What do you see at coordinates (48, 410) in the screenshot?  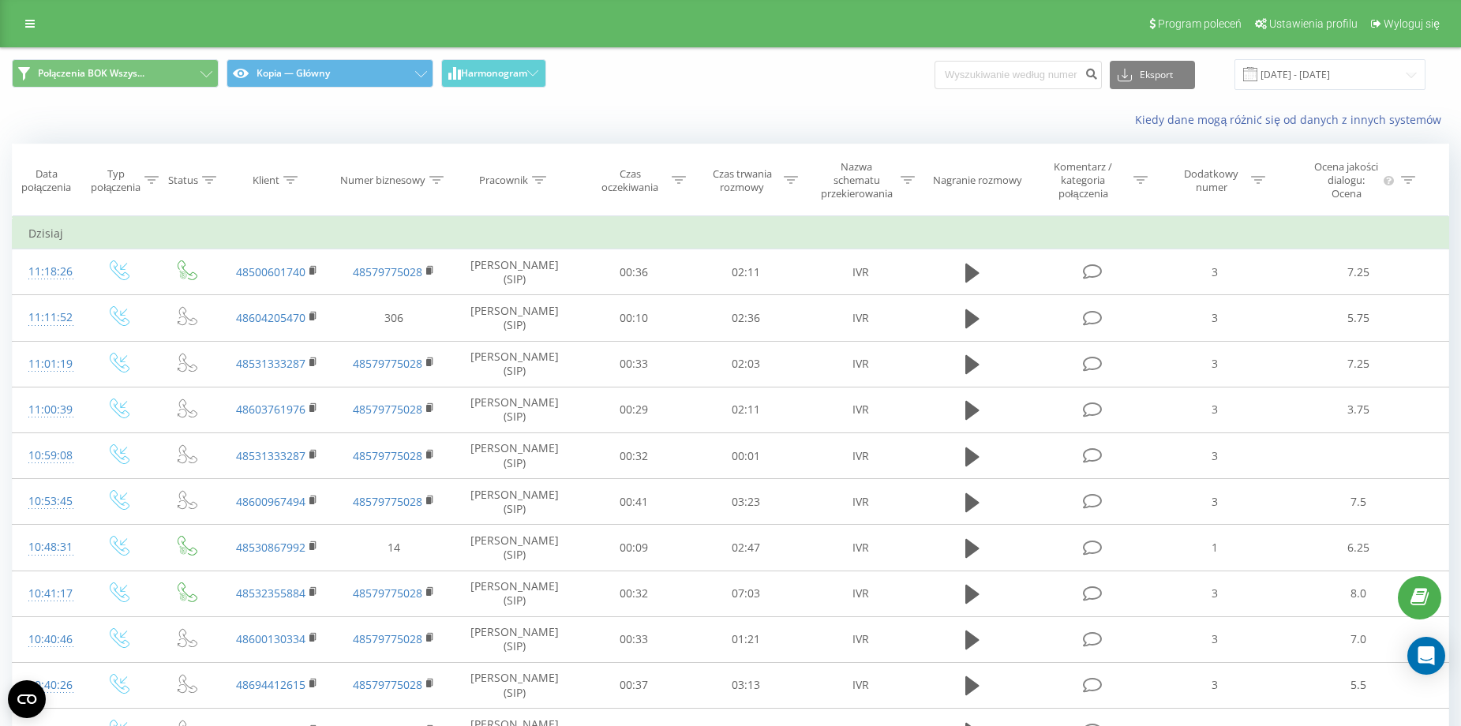 I see `div: 11:00:39` at bounding box center [48, 410].